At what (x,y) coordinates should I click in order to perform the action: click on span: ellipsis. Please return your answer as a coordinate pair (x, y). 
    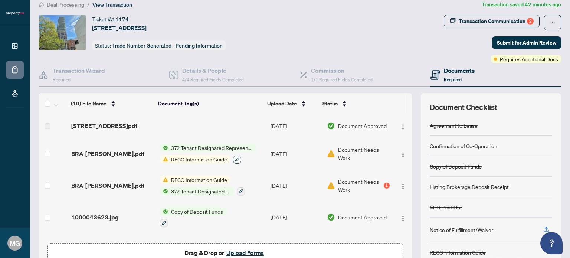
    Looking at the image, I should click on (552, 23).